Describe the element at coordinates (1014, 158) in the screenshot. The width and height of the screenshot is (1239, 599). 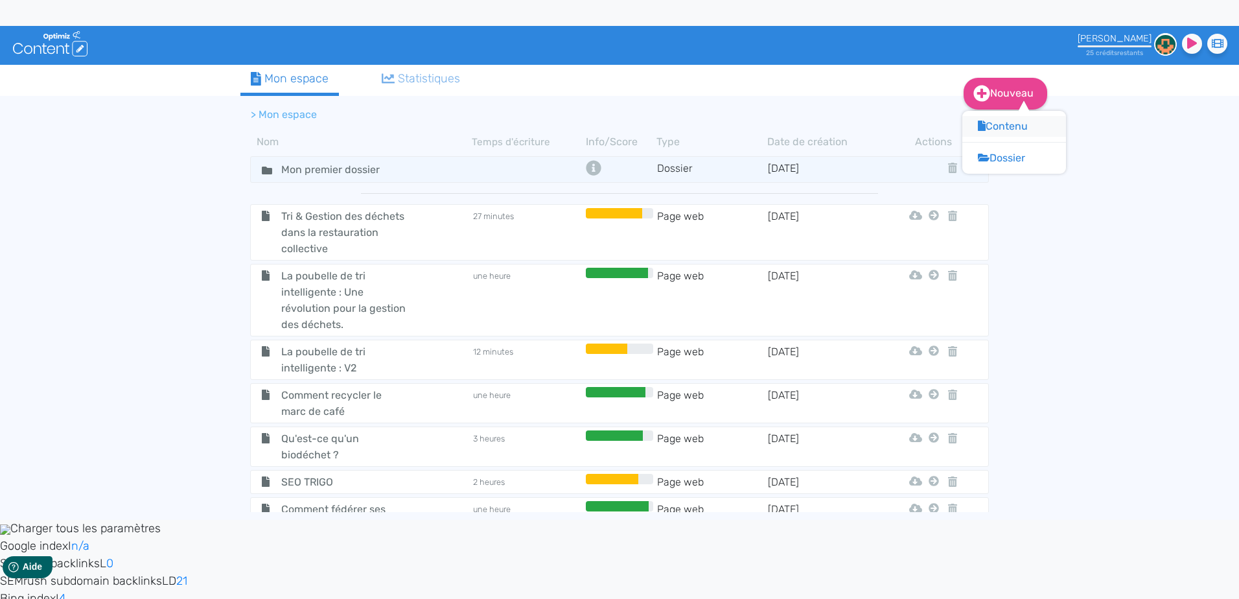
I see `button: Dossier` at that location.